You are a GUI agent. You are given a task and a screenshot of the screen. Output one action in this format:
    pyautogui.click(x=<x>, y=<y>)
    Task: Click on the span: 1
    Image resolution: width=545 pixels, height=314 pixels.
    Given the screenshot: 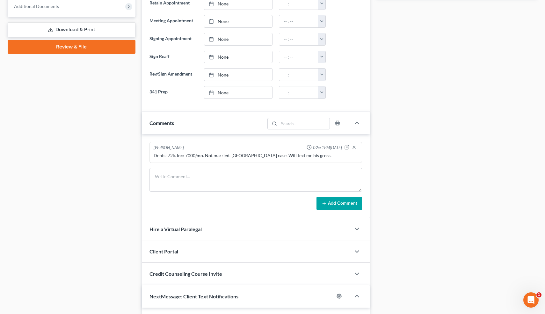 What is the action you would take?
    pyautogui.click(x=539, y=295)
    